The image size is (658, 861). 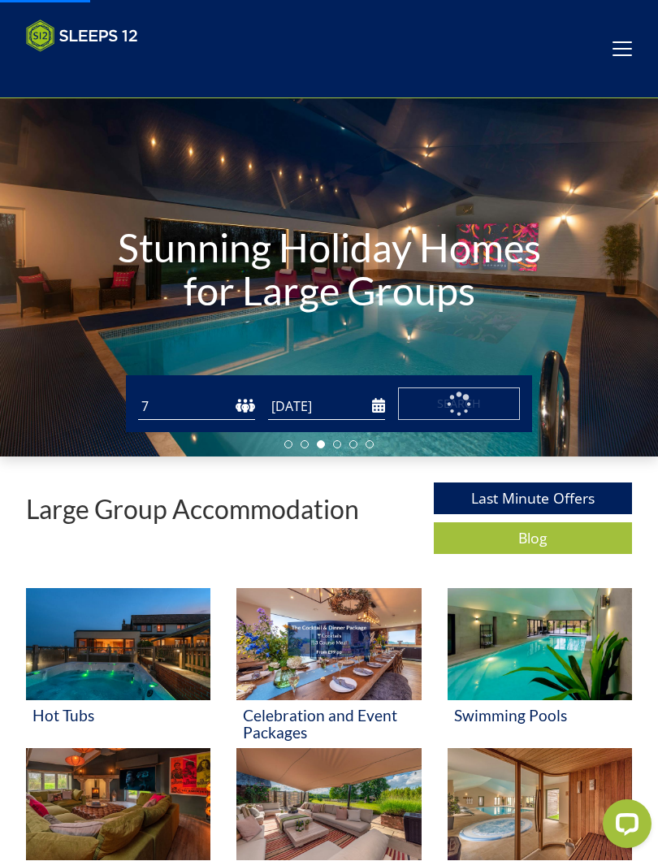 What do you see at coordinates (328, 723) in the screenshot?
I see `h3: Celebration and Event Packages` at bounding box center [328, 723].